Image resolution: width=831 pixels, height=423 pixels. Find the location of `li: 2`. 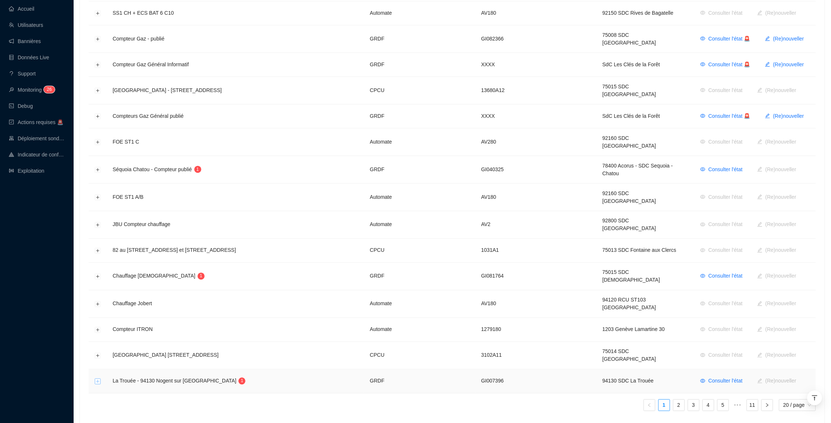

li: 2 is located at coordinates (679, 405).